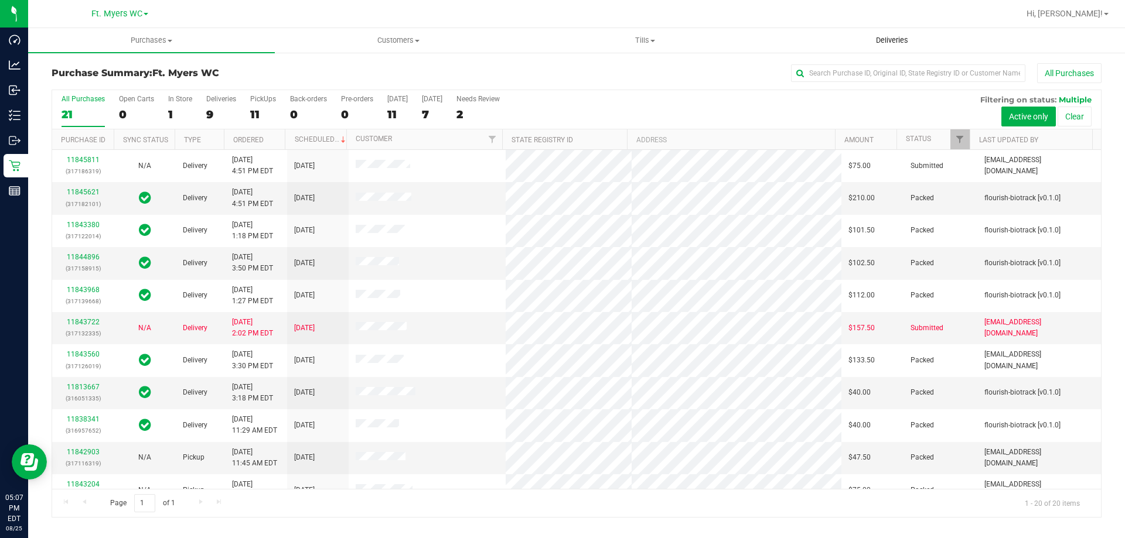 The height and width of the screenshot is (538, 1125). Describe the element at coordinates (83, 225) in the screenshot. I see `a: 11843380` at that location.